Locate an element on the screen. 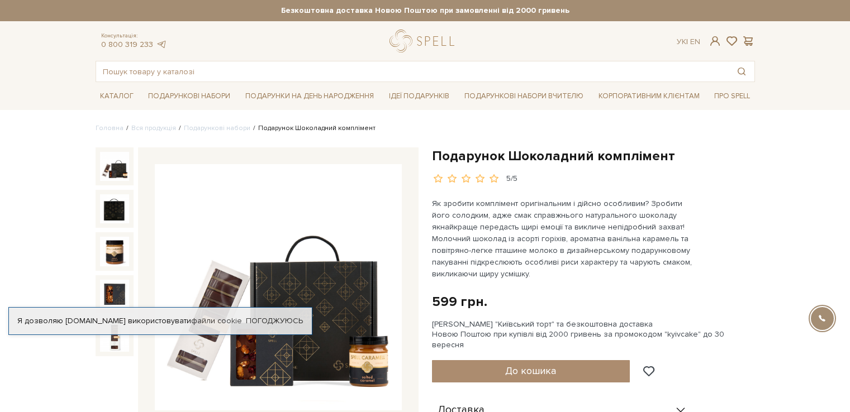 The image size is (850, 412). div: 599 грн. is located at coordinates (459, 302).